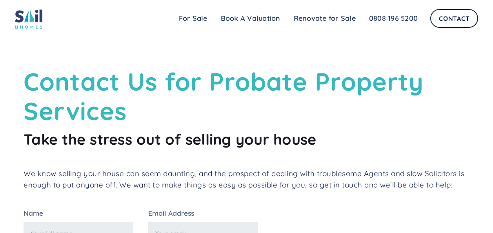 This screenshot has width=493, height=233. Describe the element at coordinates (246, 179) in the screenshot. I see `p: We know selling your house can seem daunting, and the prospect of dealing with troublesome Agents...` at that location.